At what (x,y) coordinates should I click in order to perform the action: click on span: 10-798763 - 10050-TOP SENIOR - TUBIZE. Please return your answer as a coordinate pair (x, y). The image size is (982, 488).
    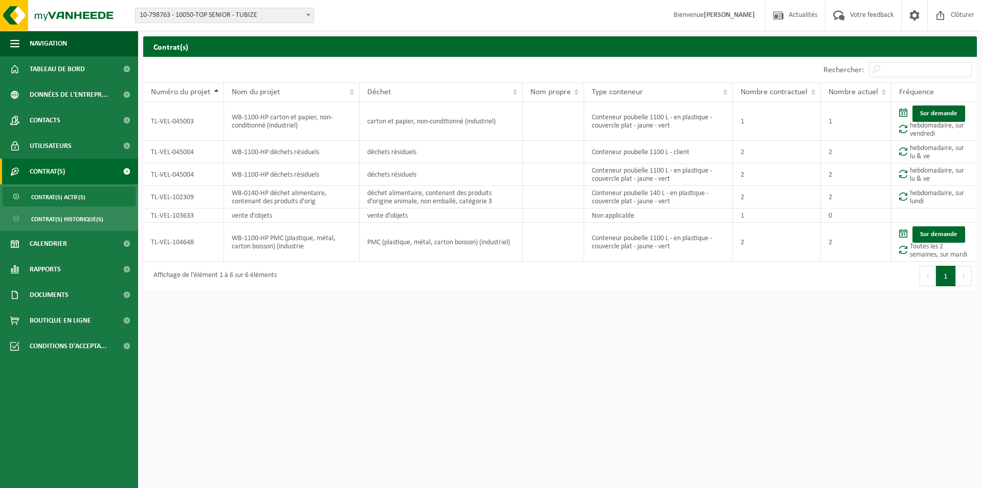
    Looking at the image, I should click on (225, 15).